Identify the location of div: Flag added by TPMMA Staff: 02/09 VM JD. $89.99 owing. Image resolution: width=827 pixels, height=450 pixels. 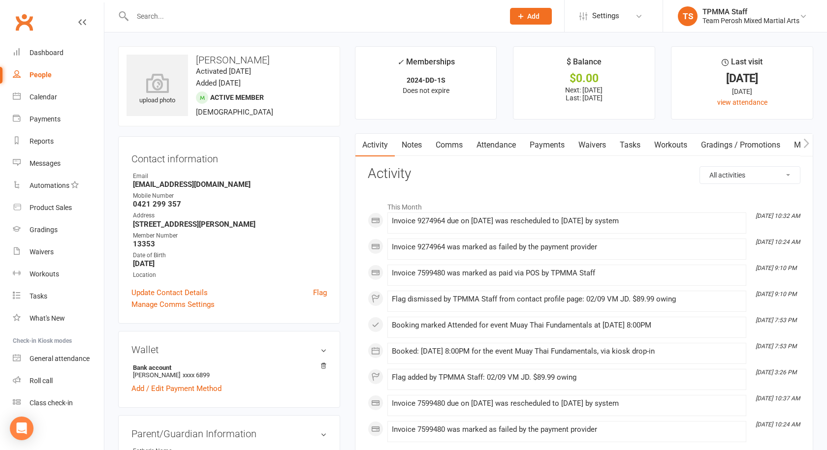
(566, 377).